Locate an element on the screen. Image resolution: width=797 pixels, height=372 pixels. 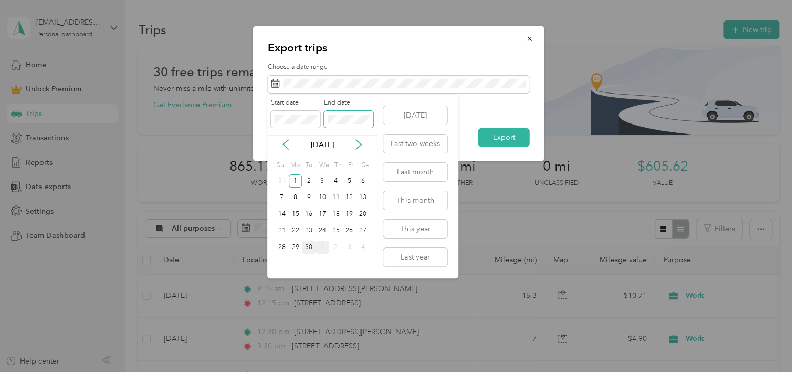
div: Sa is located at coordinates (364, 165).